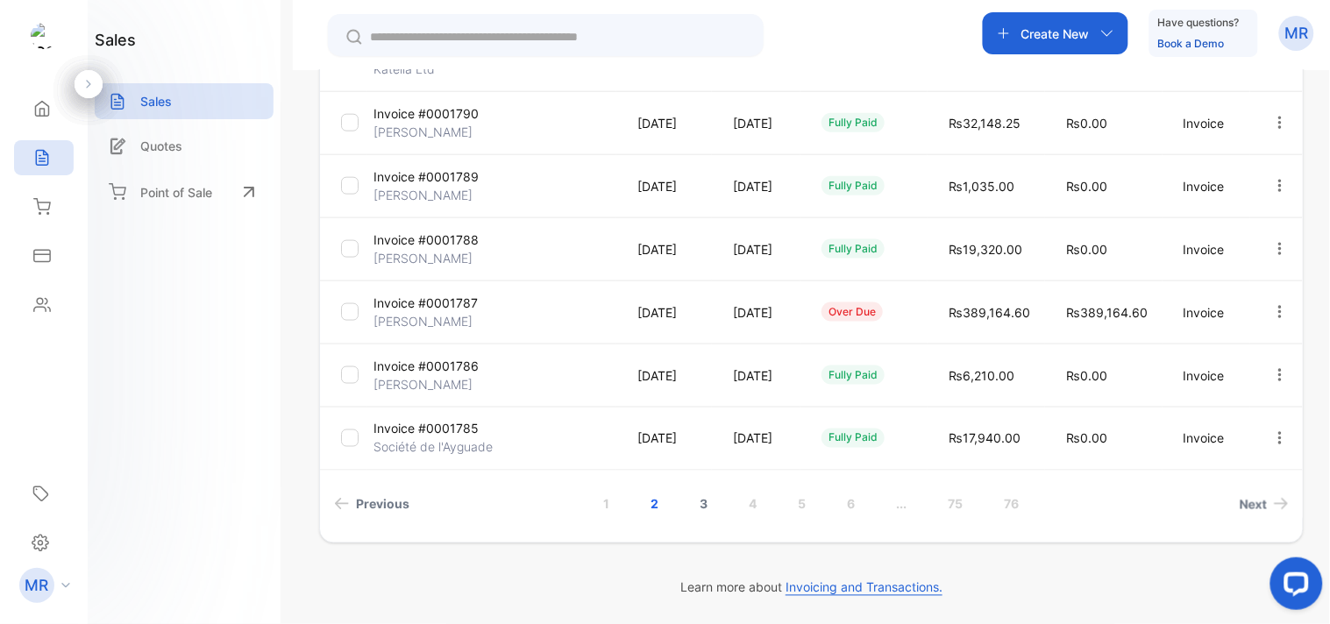 This screenshot has width=1330, height=624. Describe the element at coordinates (1012, 504) in the screenshot. I see `a: Page 76` at that location.